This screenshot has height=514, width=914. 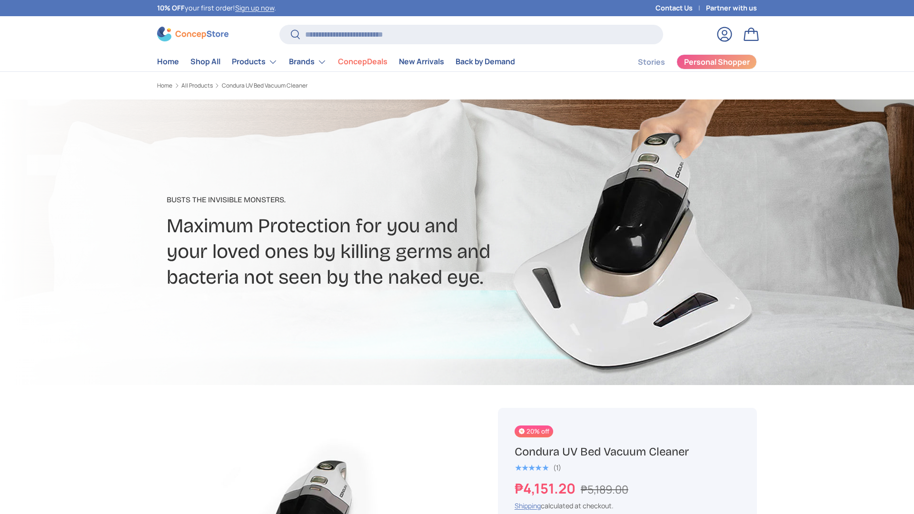 What do you see at coordinates (193, 34) in the screenshot?
I see `a: ConcepStore` at bounding box center [193, 34].